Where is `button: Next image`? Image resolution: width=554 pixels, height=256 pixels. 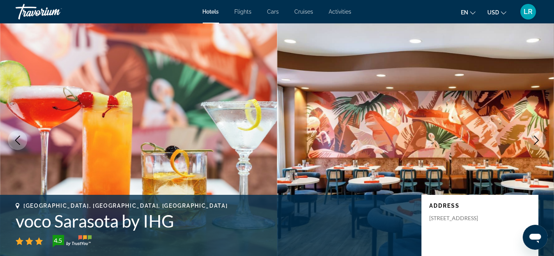
button: Next image is located at coordinates (536, 140).